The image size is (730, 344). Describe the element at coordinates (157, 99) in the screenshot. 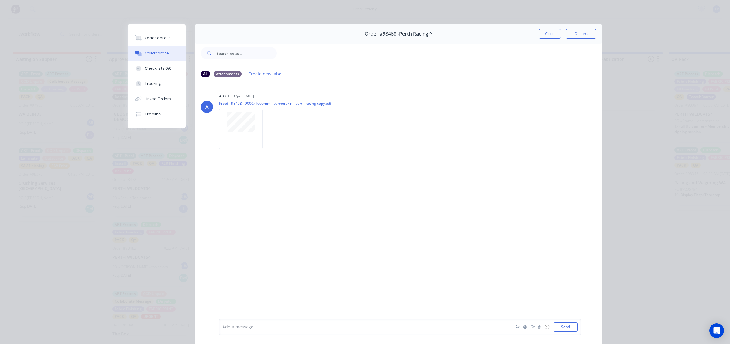

I see `button: Linked Orders` at that location.